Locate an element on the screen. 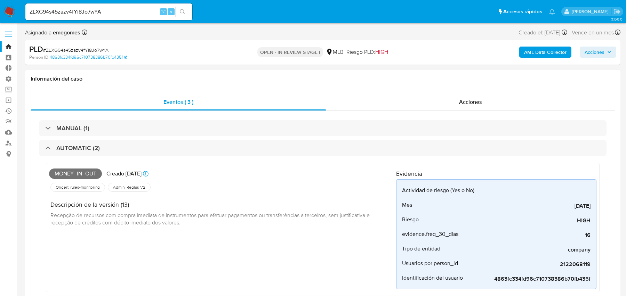  span: Vence en un mes is located at coordinates (592, 33).